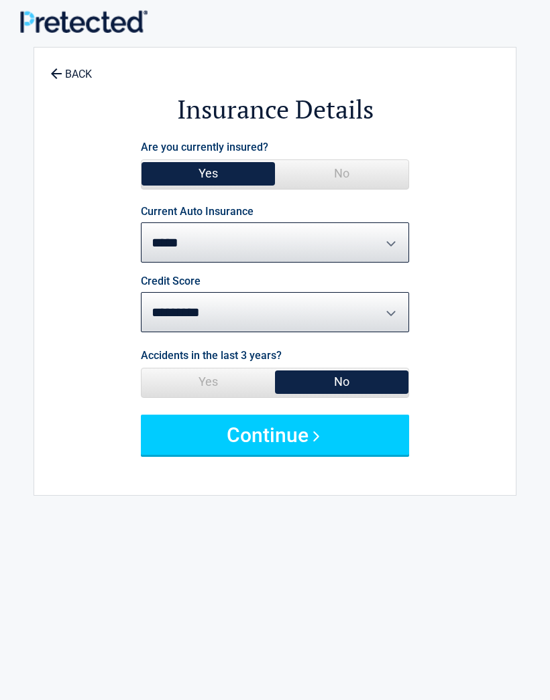  What do you see at coordinates (197, 212) in the screenshot?
I see `label: Current Auto Insurance` at bounding box center [197, 212].